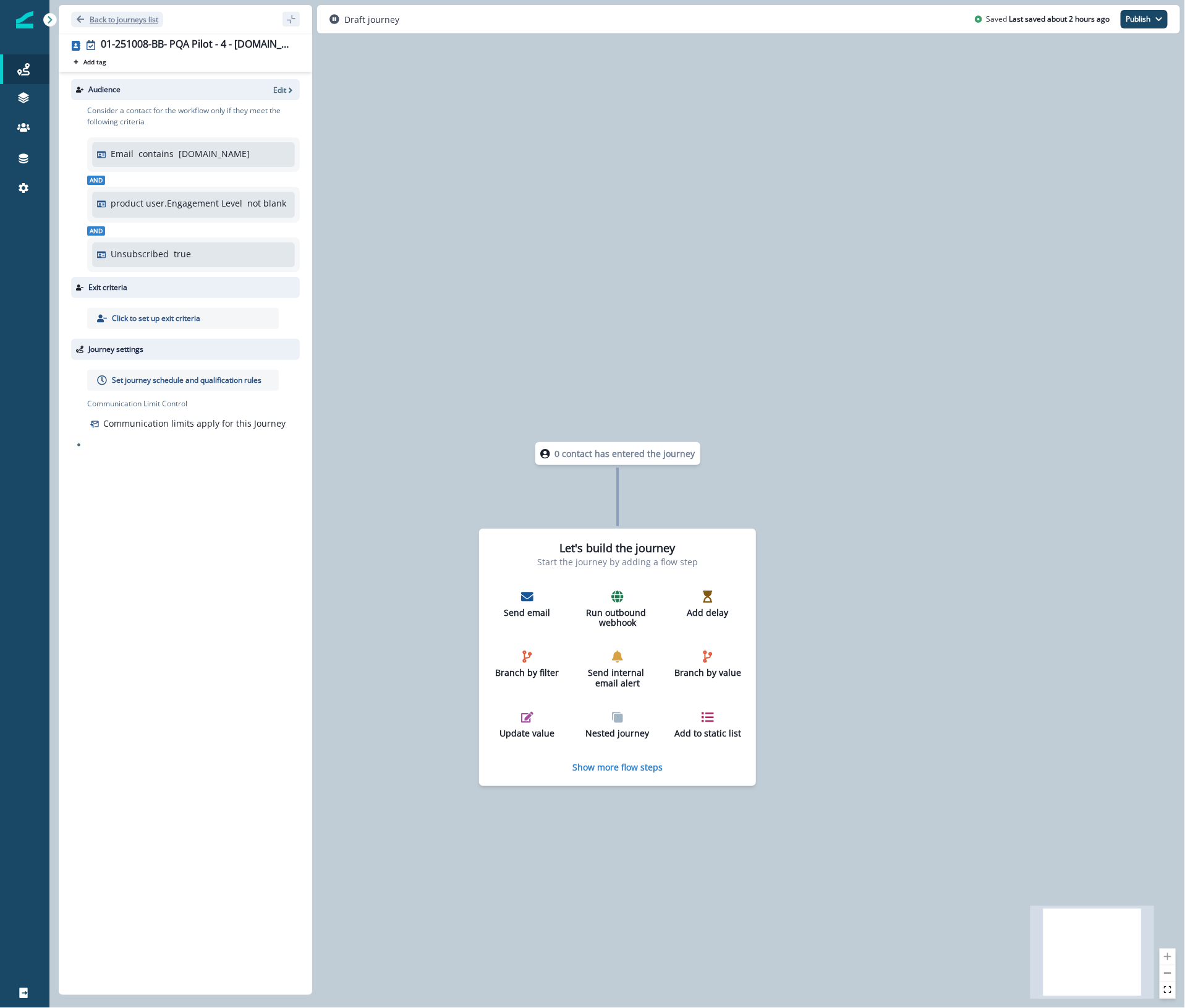 This screenshot has width=1185, height=1008. What do you see at coordinates (528, 613) in the screenshot?
I see `p: Send email` at bounding box center [528, 613].